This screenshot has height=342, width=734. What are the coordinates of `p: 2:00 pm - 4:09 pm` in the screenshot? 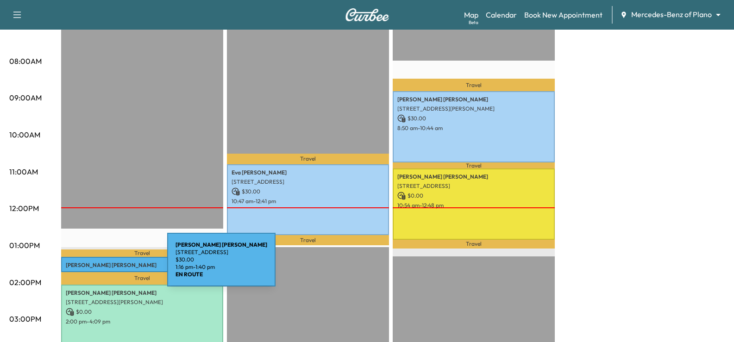 It's located at (142, 322).